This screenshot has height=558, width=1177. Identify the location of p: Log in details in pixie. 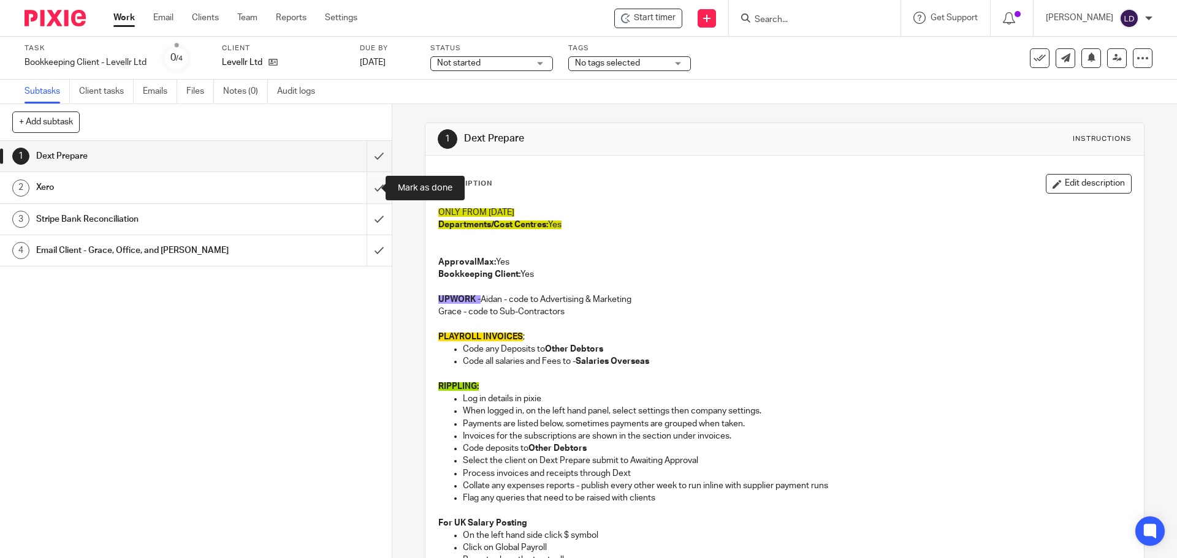
(796, 399).